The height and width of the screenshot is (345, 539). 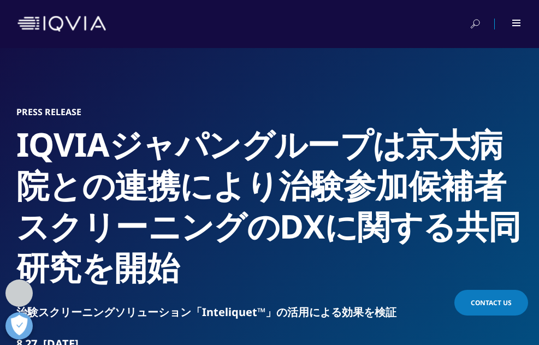 I want to click on span: Contact Us, so click(x=491, y=303).